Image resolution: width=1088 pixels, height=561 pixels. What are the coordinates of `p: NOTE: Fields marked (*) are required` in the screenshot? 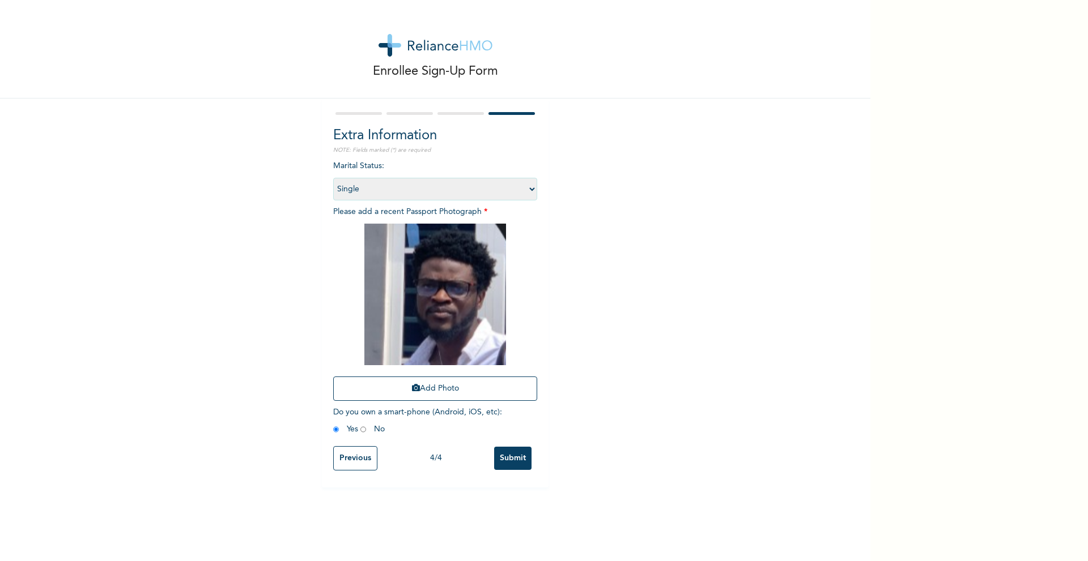 It's located at (435, 150).